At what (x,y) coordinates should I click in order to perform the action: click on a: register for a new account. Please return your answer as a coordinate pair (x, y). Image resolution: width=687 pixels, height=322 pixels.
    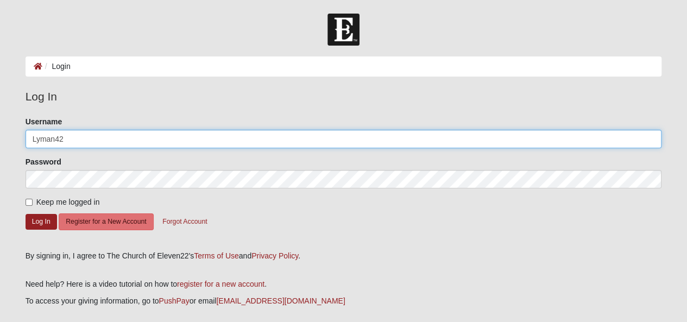
    Looking at the image, I should click on (220, 284).